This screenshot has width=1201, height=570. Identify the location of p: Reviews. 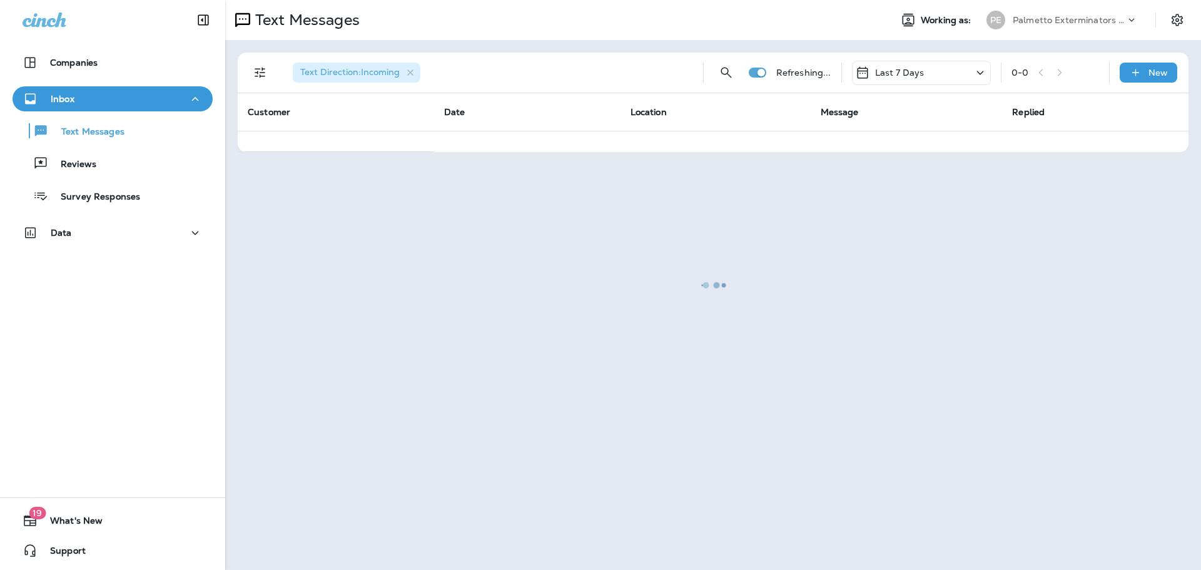
(72, 164).